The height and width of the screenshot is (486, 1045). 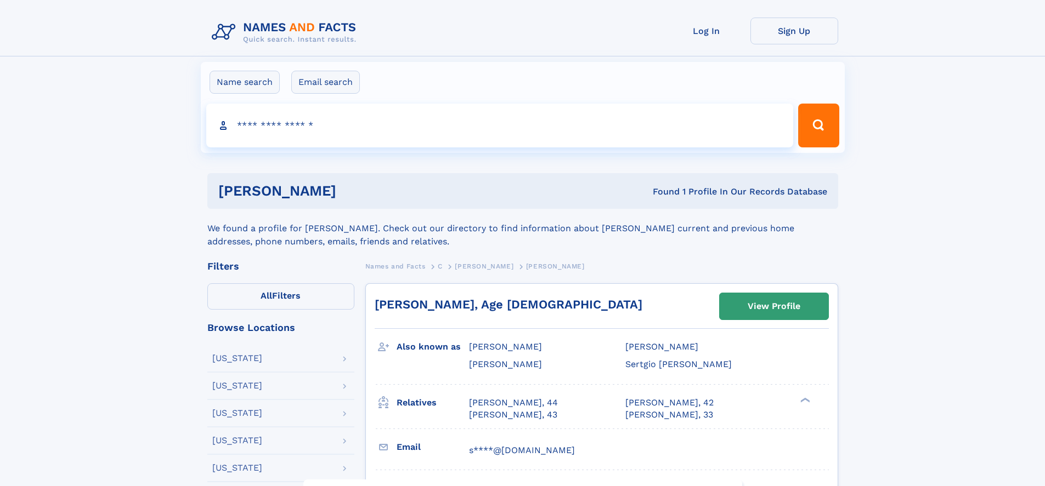 I want to click on img: Logo Names and Facts, so click(x=286, y=32).